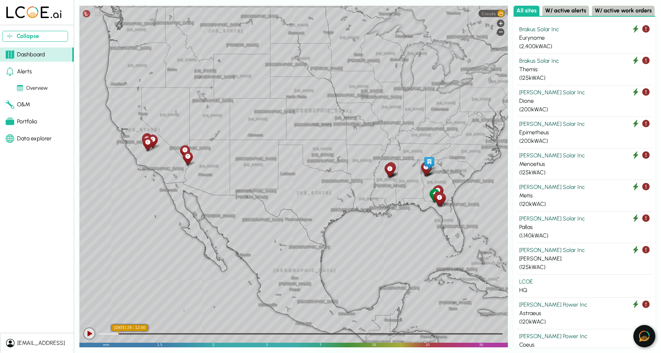 The height and width of the screenshot is (353, 661). What do you see at coordinates (584, 236) in the screenshot?
I see `div: ( 1,140 kWAC)` at bounding box center [584, 236].